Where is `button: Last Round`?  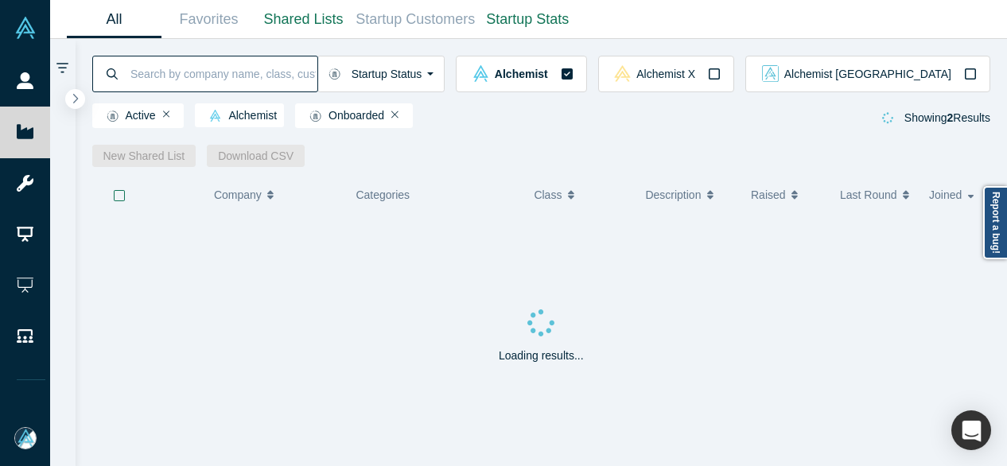
button: Last Round is located at coordinates (876, 195).